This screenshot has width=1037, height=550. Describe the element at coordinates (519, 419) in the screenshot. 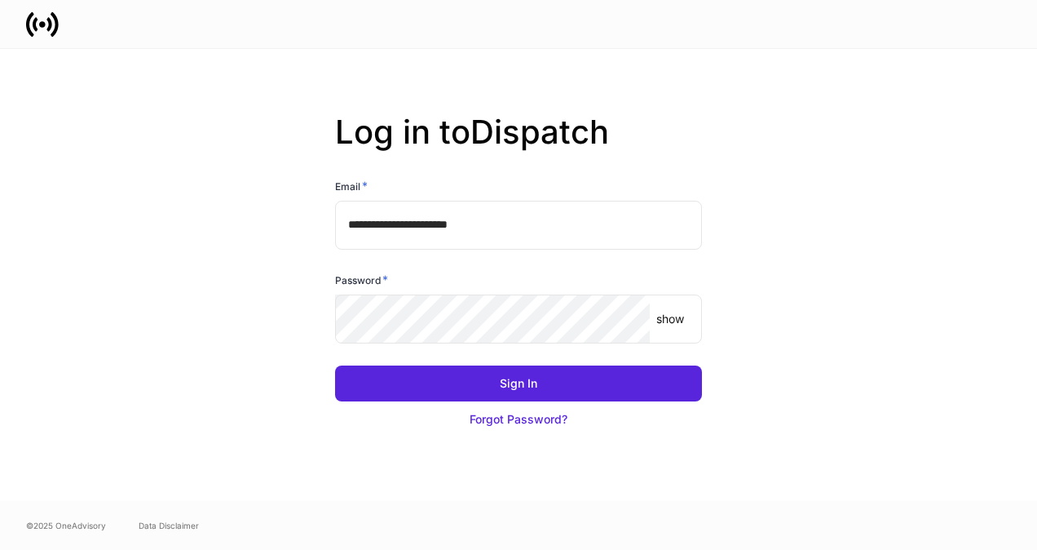

I see `button: Forgot Password?` at that location.